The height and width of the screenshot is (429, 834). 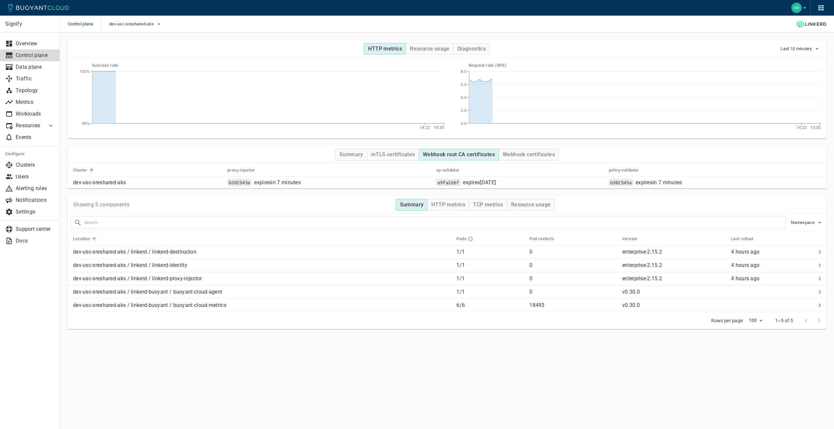 I want to click on h4: Resource usage, so click(x=531, y=205).